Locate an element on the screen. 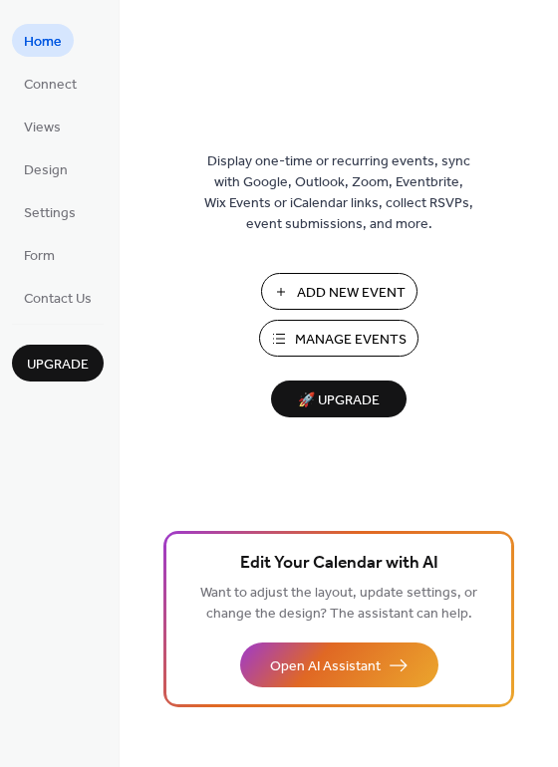  span: Display one-time or recurring events, sync with Google, Outlook, Zoom, Eventbrite, Wix Events or ... is located at coordinates (339, 193).